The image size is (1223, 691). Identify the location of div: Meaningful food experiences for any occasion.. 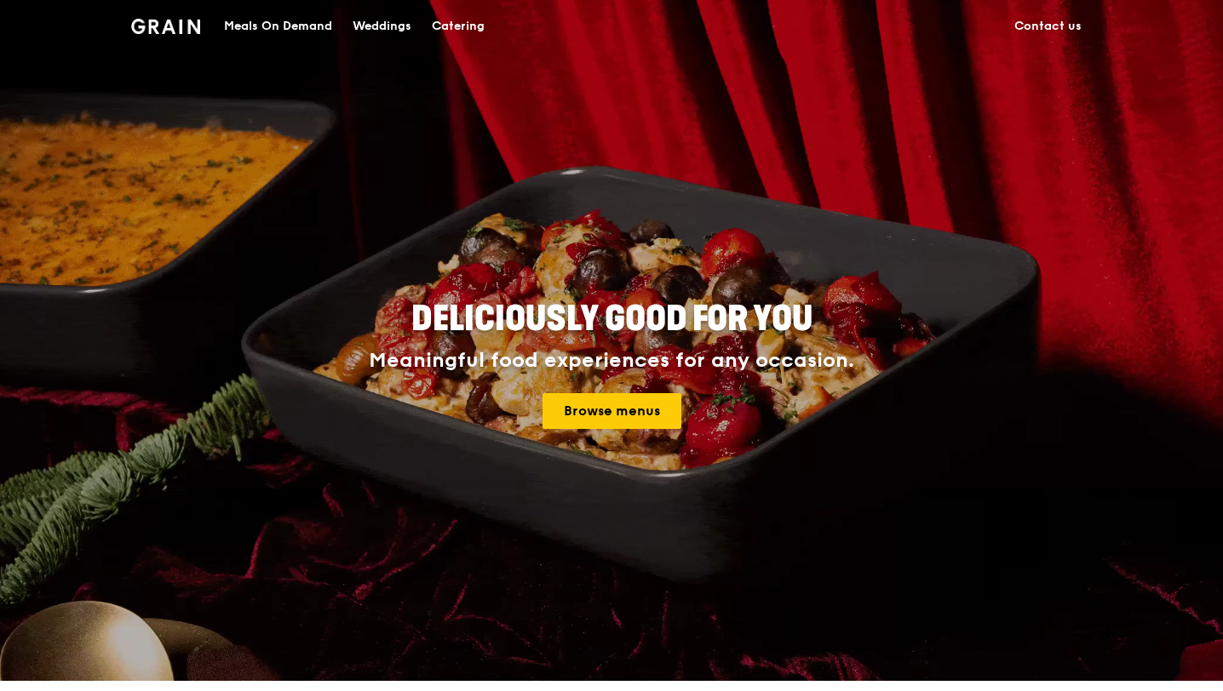
(611, 361).